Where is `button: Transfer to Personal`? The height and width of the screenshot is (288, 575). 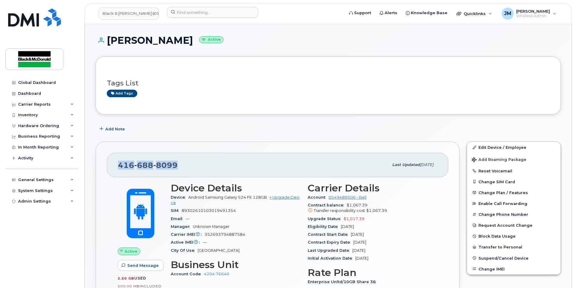
button: Transfer to Personal is located at coordinates (513, 247).